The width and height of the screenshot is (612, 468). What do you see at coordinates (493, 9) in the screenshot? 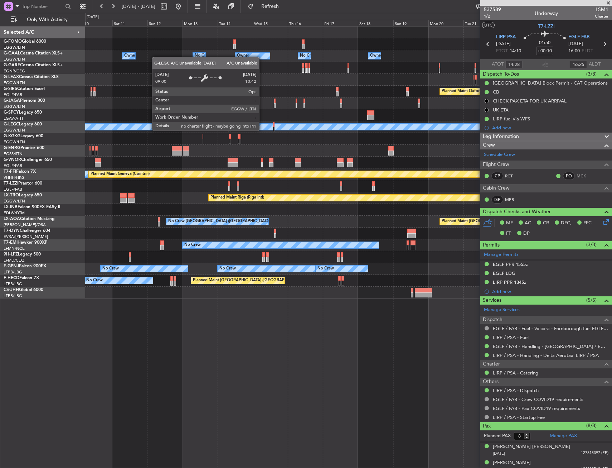
I see `span: 537589` at bounding box center [493, 9].